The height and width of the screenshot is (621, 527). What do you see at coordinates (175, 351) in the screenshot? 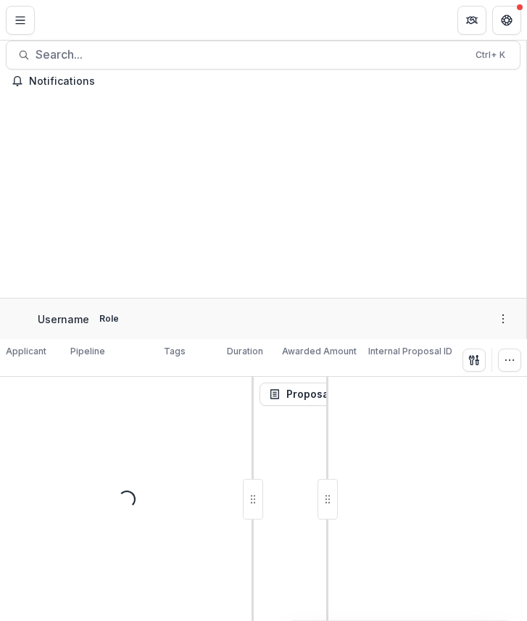
I see `p: Tags` at bounding box center [175, 351].